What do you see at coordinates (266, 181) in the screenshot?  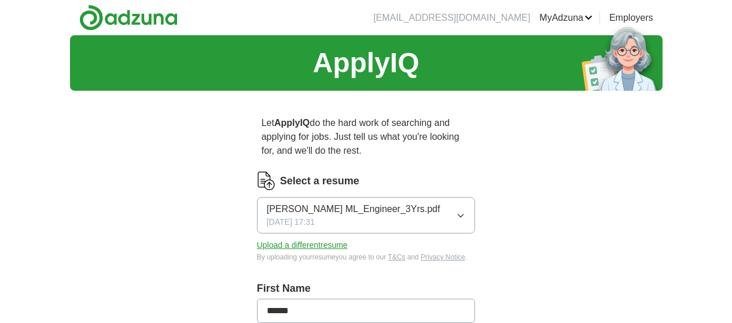 I see `img: CV Icon` at bounding box center [266, 181].